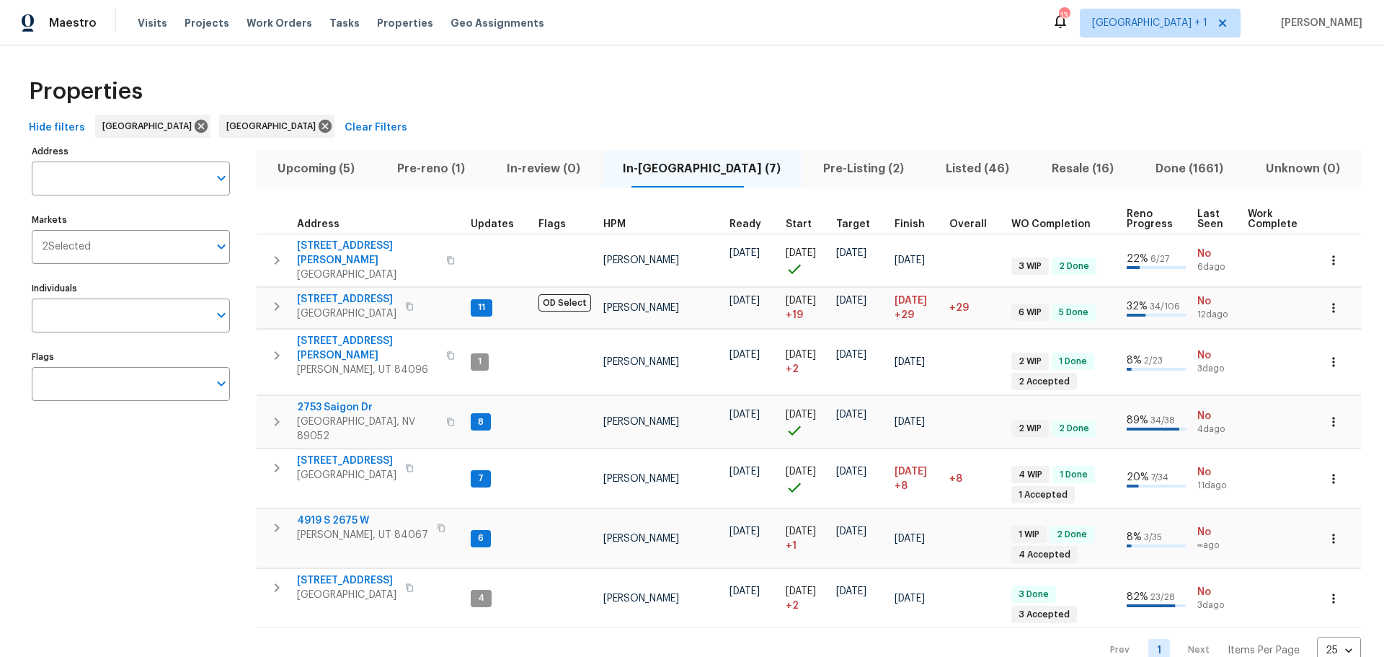 The height and width of the screenshot is (657, 1384). Describe the element at coordinates (207, 23) in the screenshot. I see `span: Projects` at that location.